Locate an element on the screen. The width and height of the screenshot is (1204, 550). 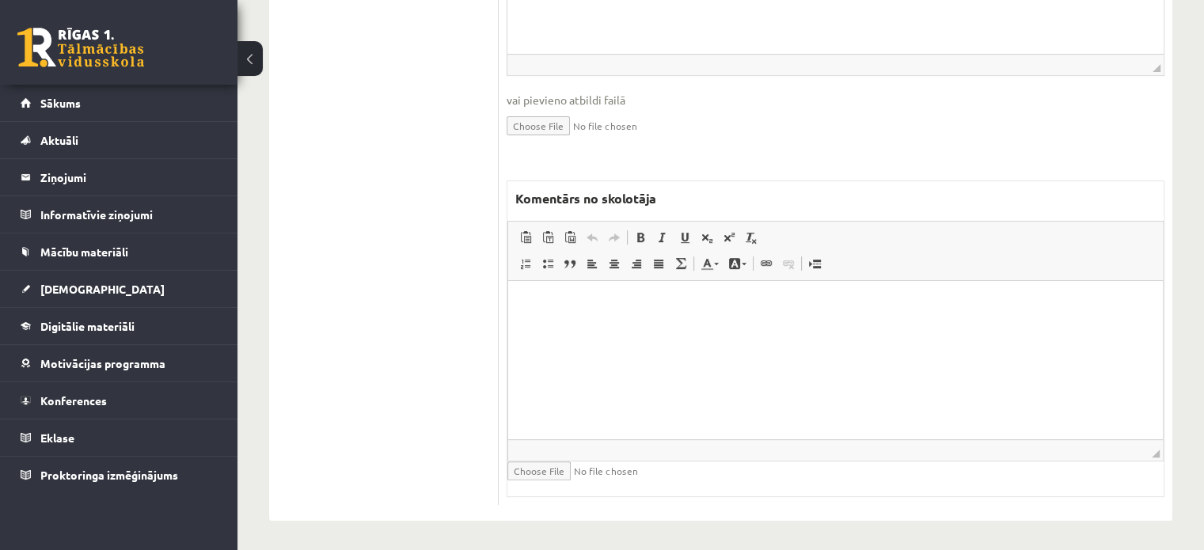
legend: Ziņojumi is located at coordinates (129, 177).